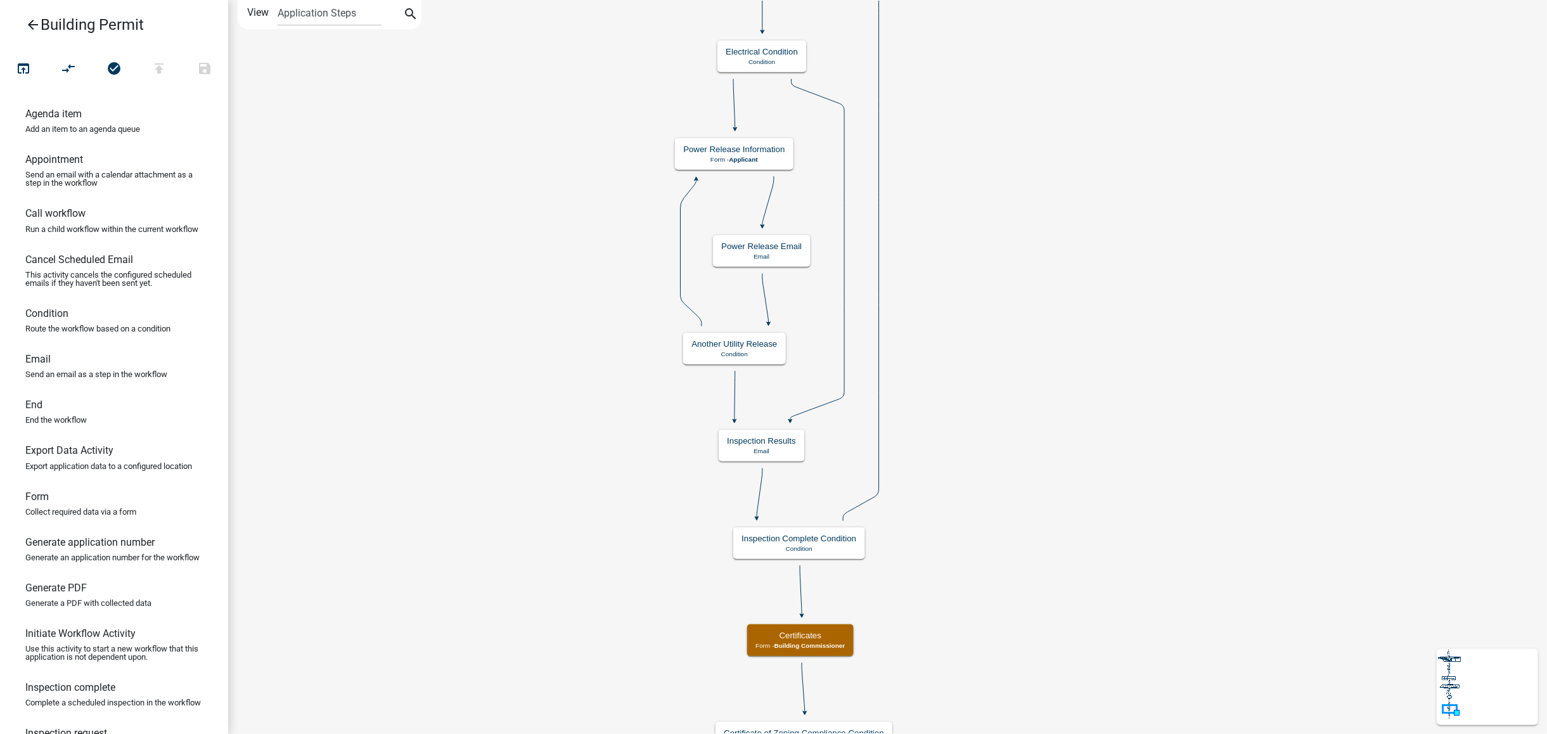  I want to click on p: Send an email with a calendar attachment as a step in the workflow, so click(114, 179).